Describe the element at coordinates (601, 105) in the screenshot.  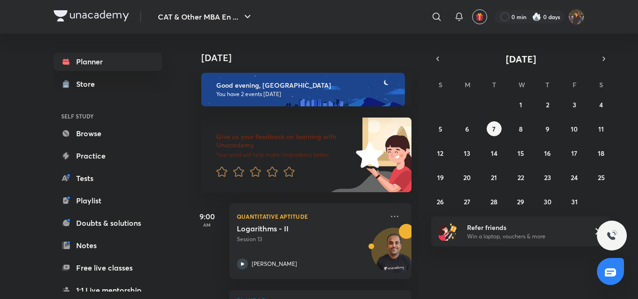
I see `abbr: October 4, 2025` at that location.